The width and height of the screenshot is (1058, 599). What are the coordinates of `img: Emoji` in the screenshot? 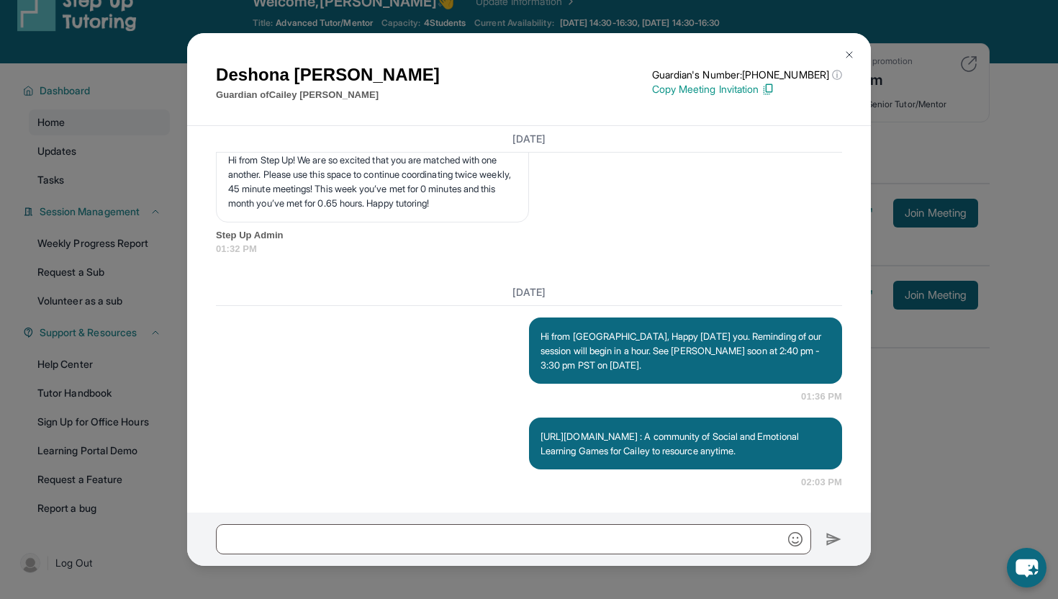 It's located at (795, 539).